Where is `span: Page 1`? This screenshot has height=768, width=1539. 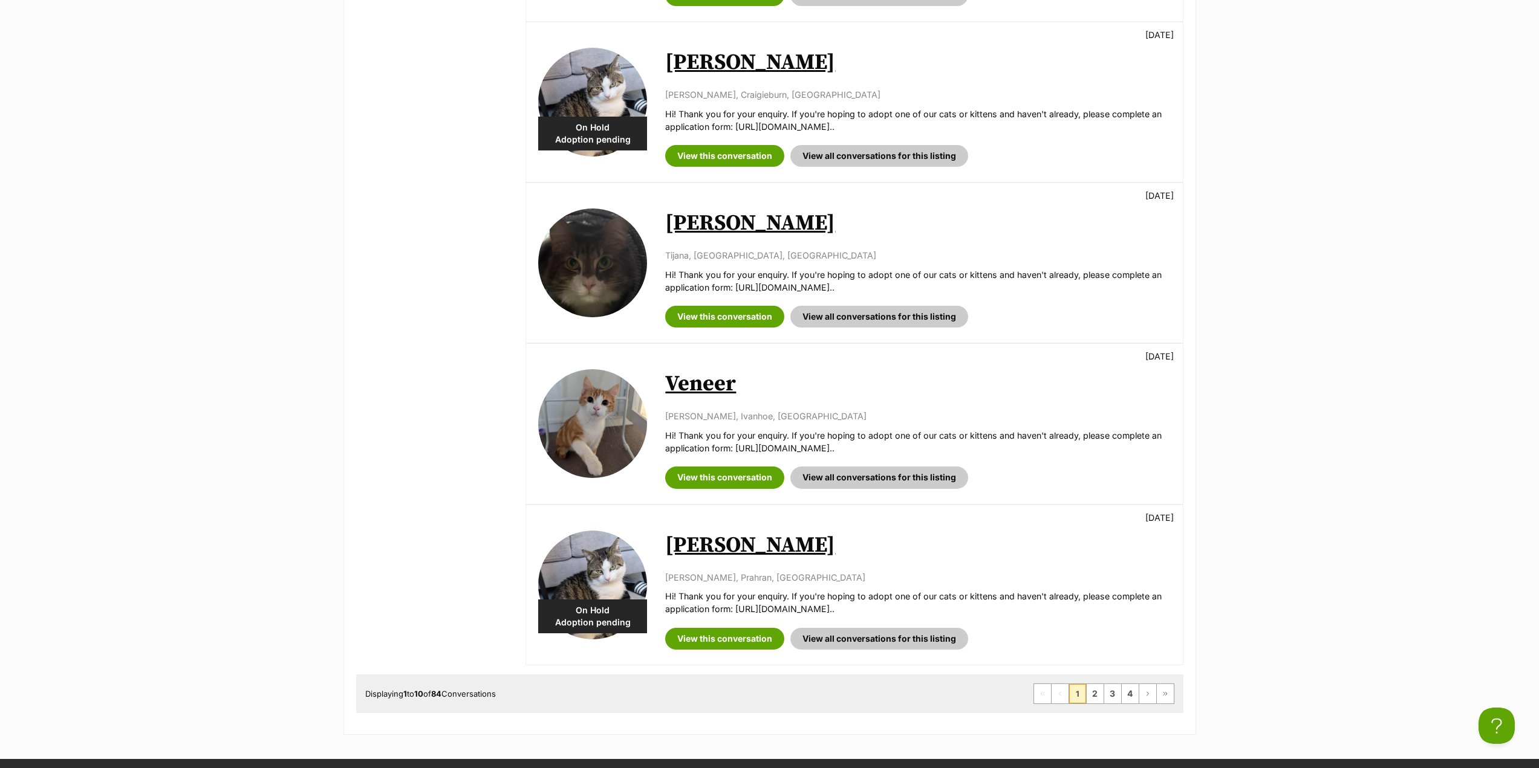
span: Page 1 is located at coordinates (1077, 694).